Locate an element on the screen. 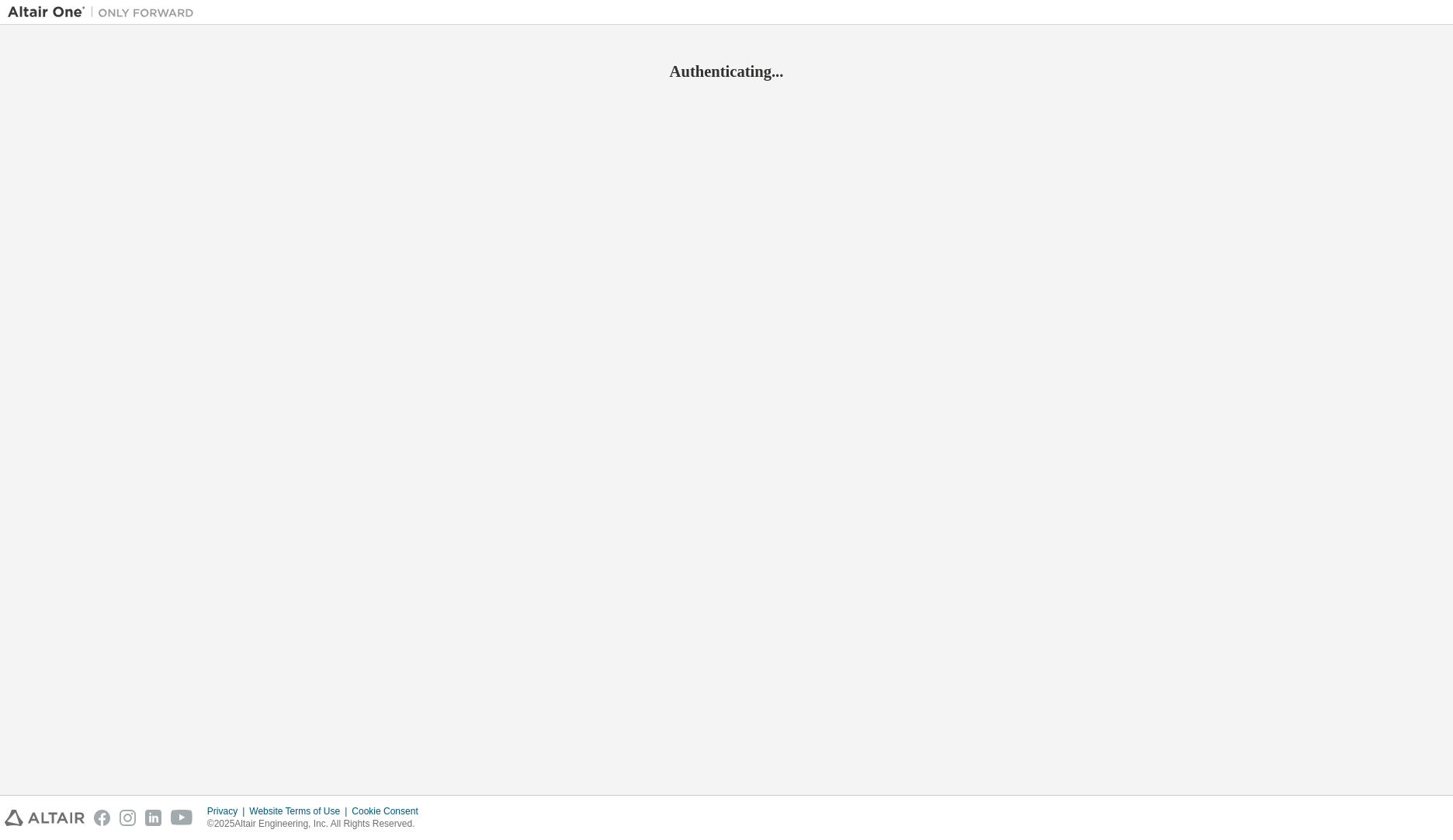  img: instagram.svg is located at coordinates (127, 817).